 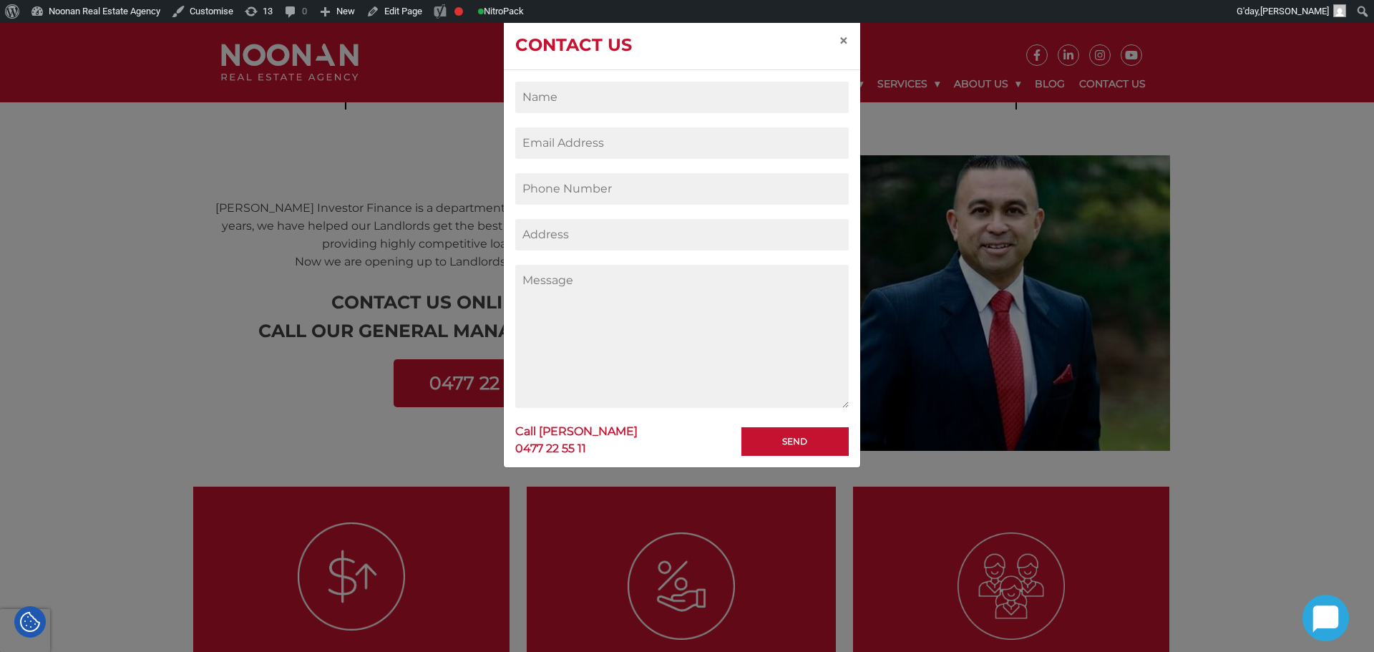 I want to click on form: Contact form, so click(x=682, y=266).